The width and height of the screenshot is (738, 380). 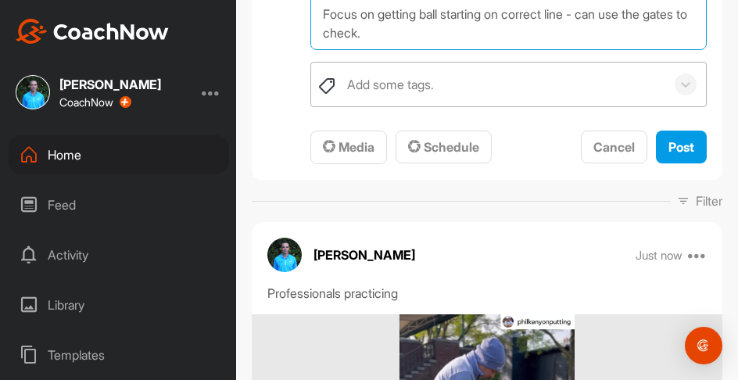 I want to click on img: avatar, so click(x=284, y=255).